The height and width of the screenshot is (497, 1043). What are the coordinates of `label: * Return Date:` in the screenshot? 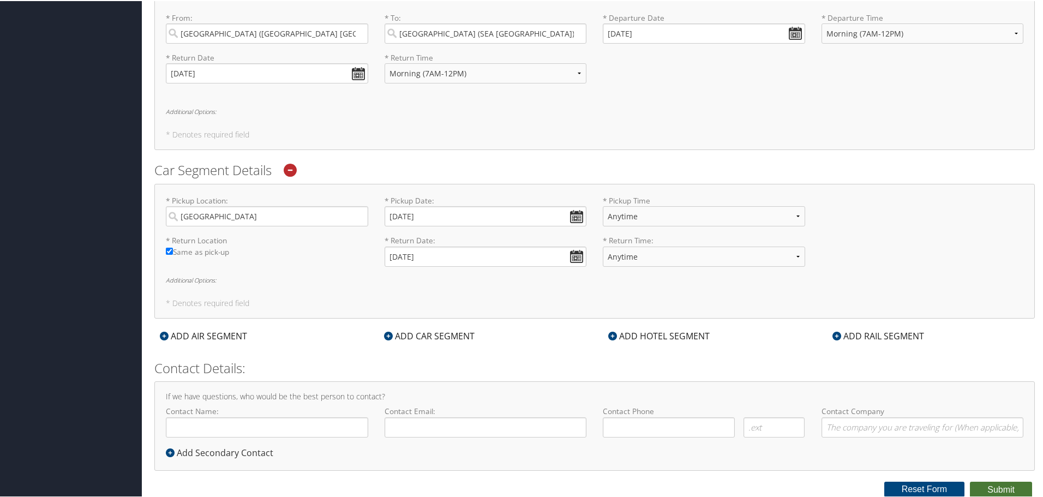 It's located at (486, 249).